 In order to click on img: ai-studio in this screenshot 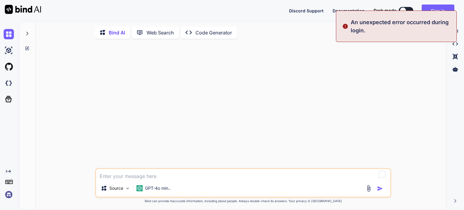, I will do `click(9, 50)`.